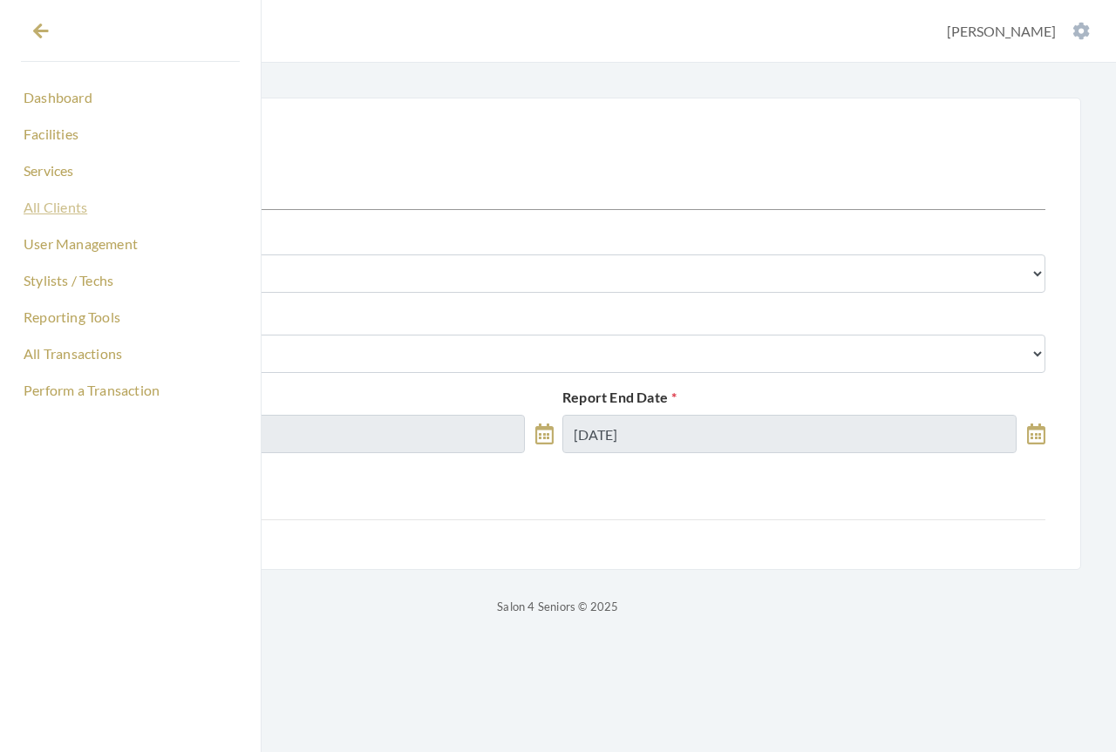  I want to click on h2: Report Options, so click(558, 202).